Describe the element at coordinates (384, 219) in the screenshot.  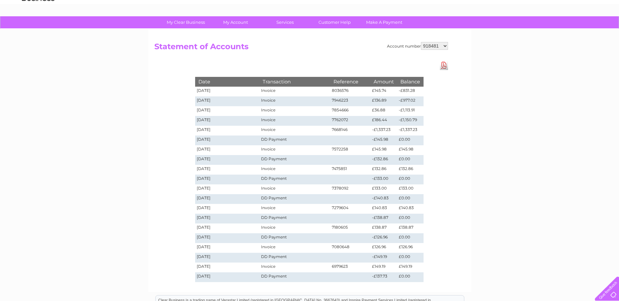
I see `td: -£138.87` at that location.